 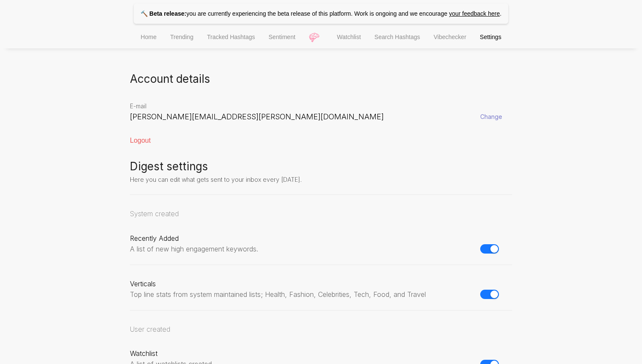 I want to click on span: Account details, so click(x=170, y=78).